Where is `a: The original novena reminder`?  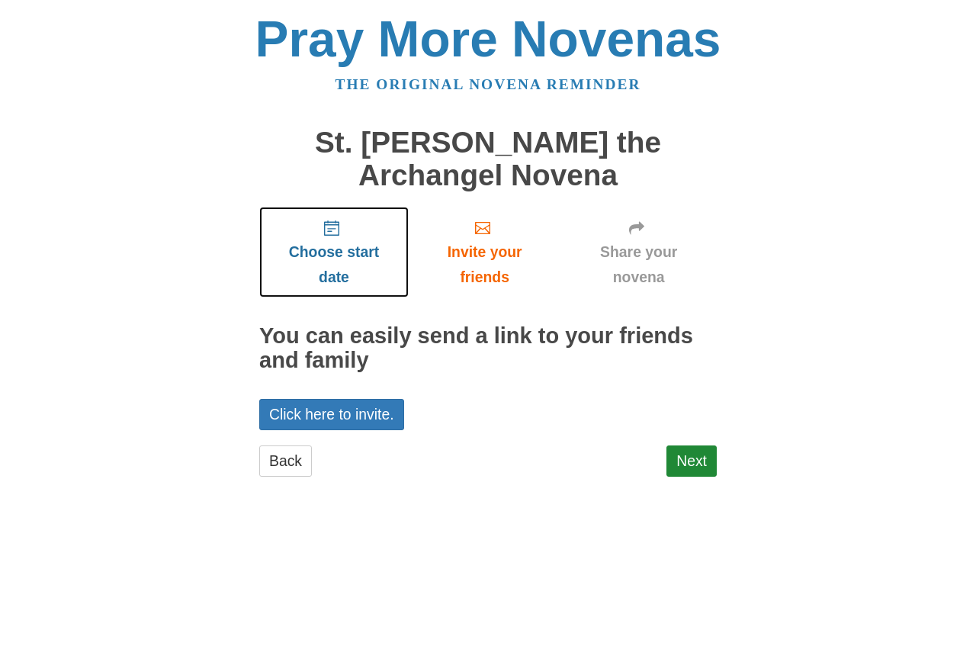 a: The original novena reminder is located at coordinates (488, 84).